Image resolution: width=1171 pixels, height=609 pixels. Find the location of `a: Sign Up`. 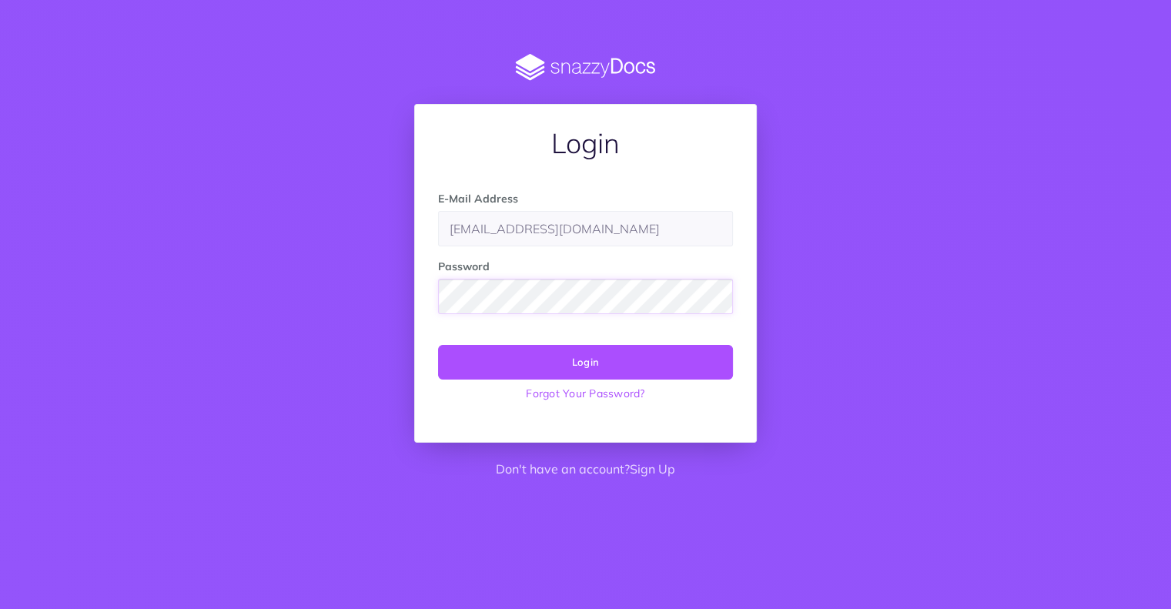

a: Sign Up is located at coordinates (652, 469).